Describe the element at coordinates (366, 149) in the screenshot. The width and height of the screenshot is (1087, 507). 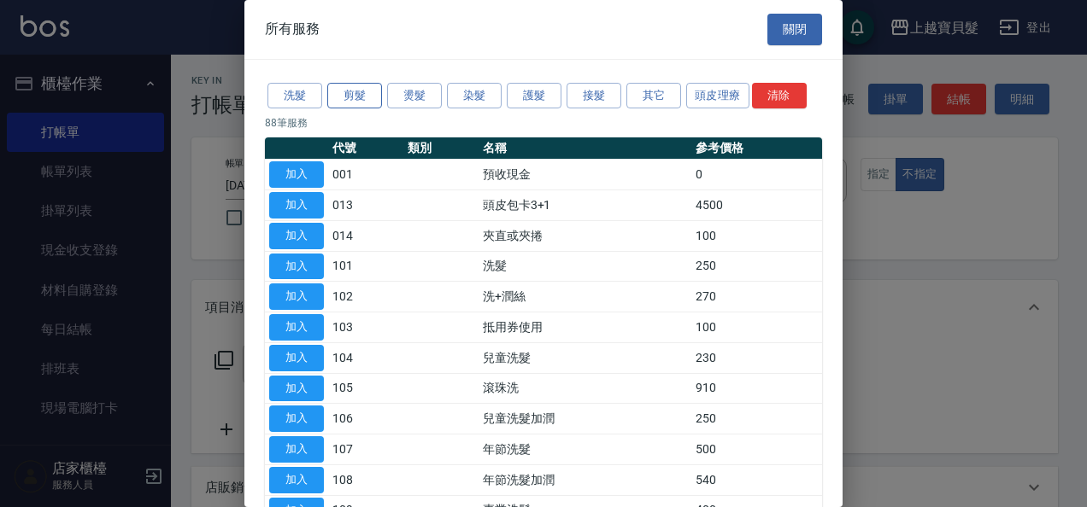
I see `th: 代號` at that location.